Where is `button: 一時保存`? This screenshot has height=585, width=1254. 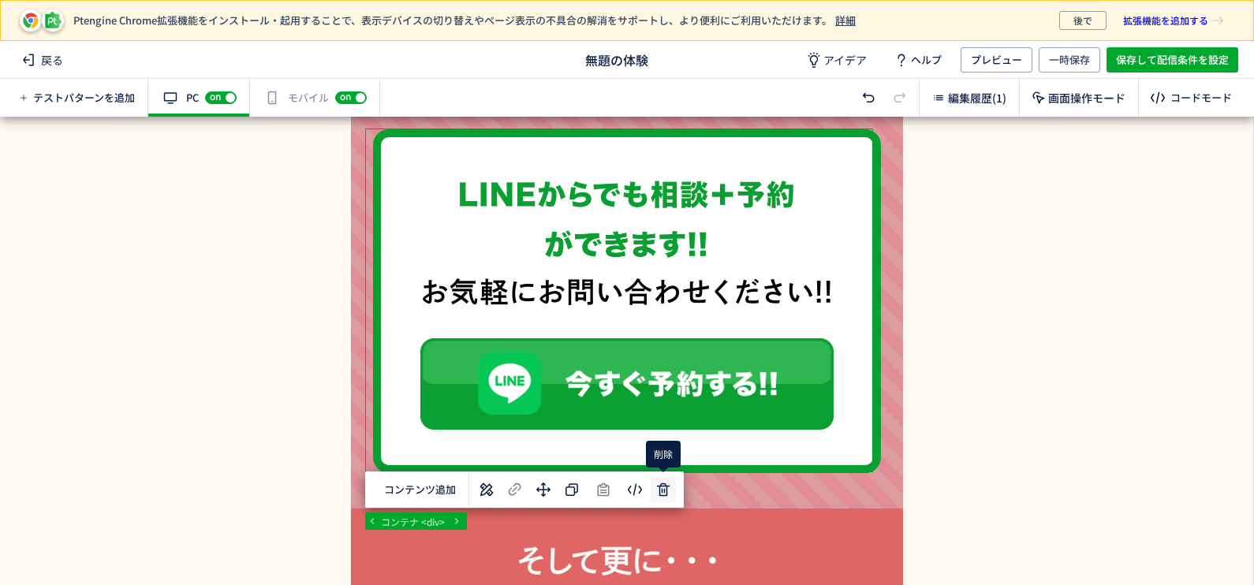 button: 一時保存 is located at coordinates (1069, 60).